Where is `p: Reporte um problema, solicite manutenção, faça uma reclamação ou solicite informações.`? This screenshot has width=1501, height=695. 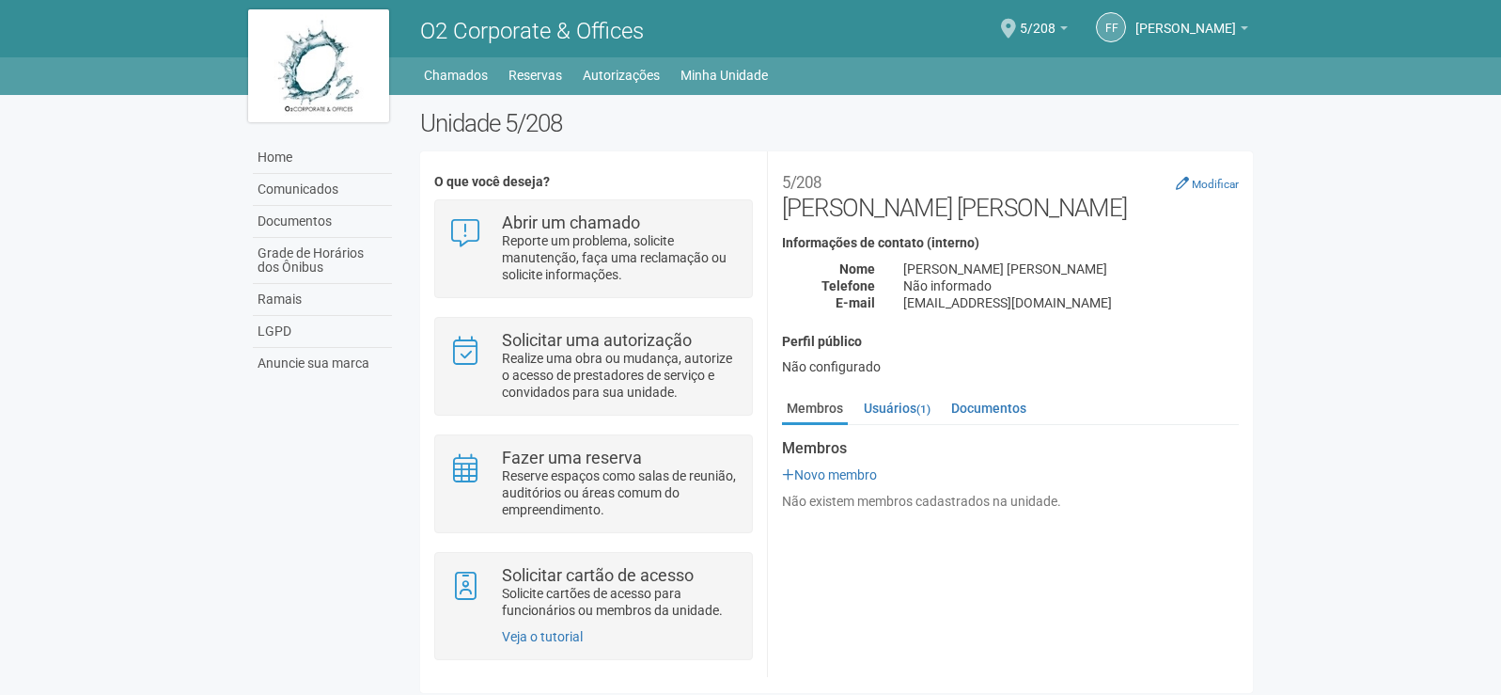 p: Reporte um problema, solicite manutenção, faça uma reclamação ou solicite informações. is located at coordinates (620, 258).